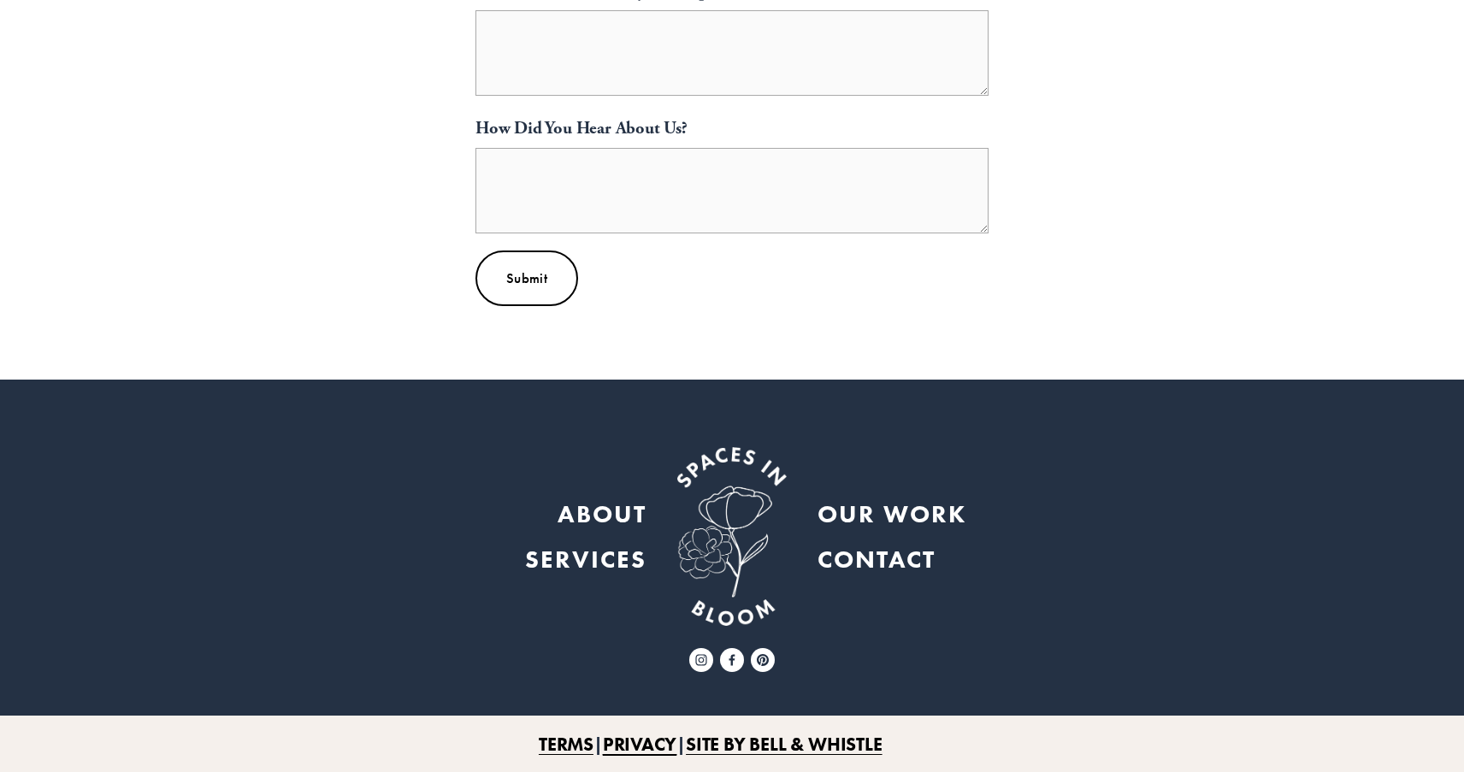  Describe the element at coordinates (876, 559) in the screenshot. I see `a: CONTACT` at that location.